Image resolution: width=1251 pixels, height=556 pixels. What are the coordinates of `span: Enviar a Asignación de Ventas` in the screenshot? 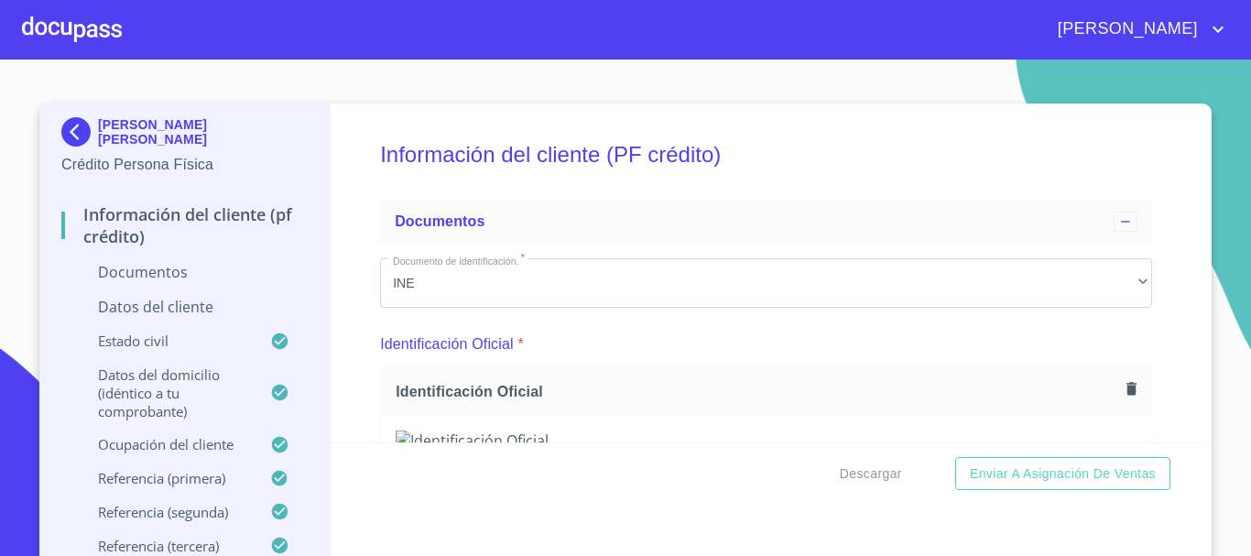 It's located at (1062, 473).